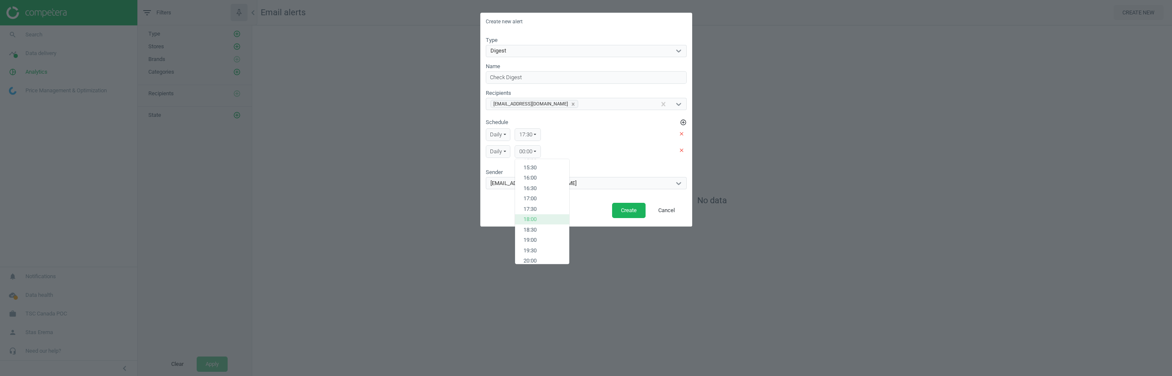 The height and width of the screenshot is (376, 1172). What do you see at coordinates (492, 40) in the screenshot?
I see `label: Type` at bounding box center [492, 40].